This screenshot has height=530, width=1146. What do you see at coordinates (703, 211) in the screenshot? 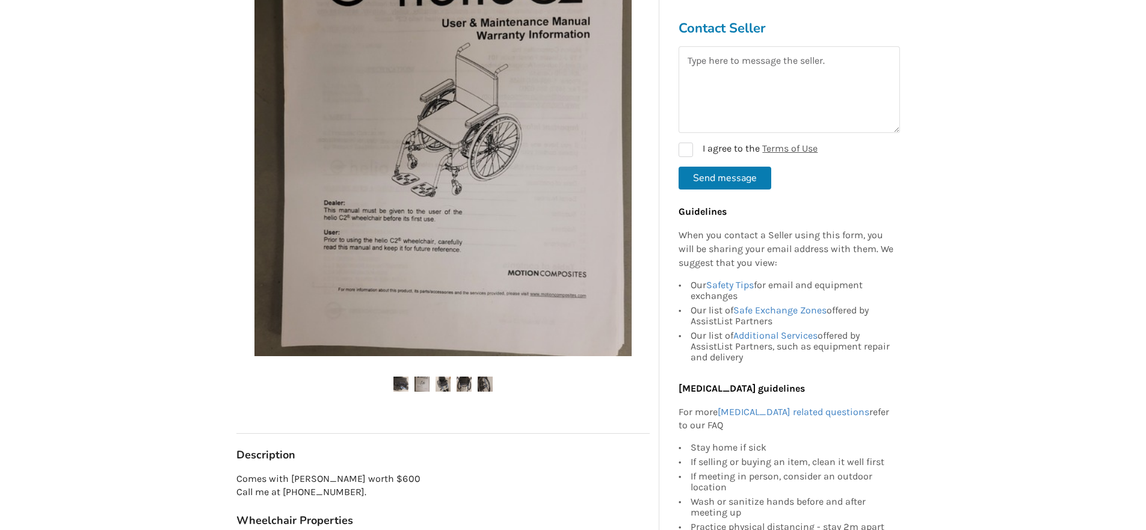
I see `b: Guidelines` at bounding box center [703, 211].